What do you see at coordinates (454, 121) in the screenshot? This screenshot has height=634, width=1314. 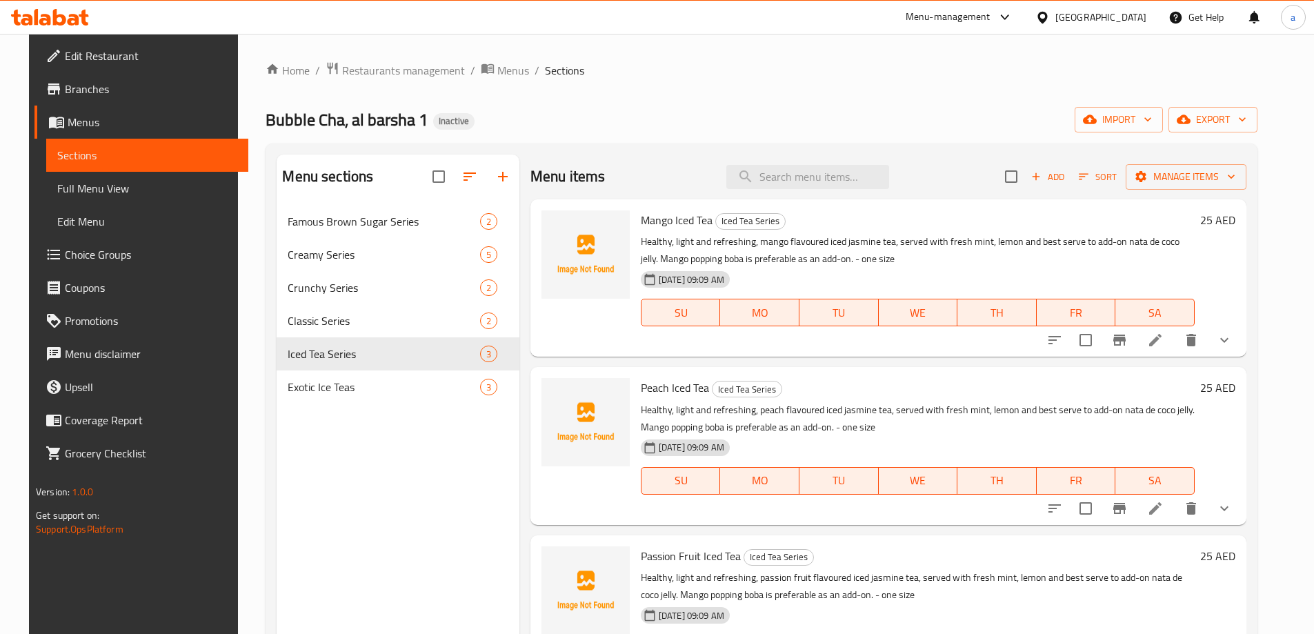 I see `div: Inactive` at bounding box center [454, 121].